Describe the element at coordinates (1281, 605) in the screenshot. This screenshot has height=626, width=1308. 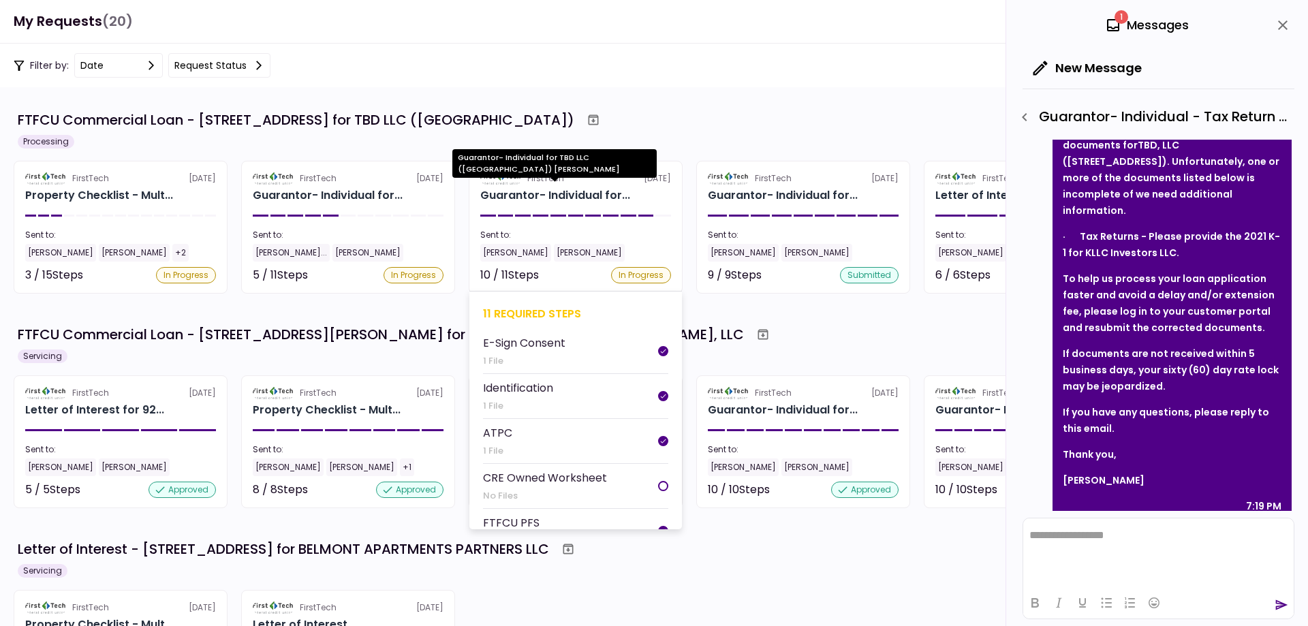
I see `button: send` at that location.